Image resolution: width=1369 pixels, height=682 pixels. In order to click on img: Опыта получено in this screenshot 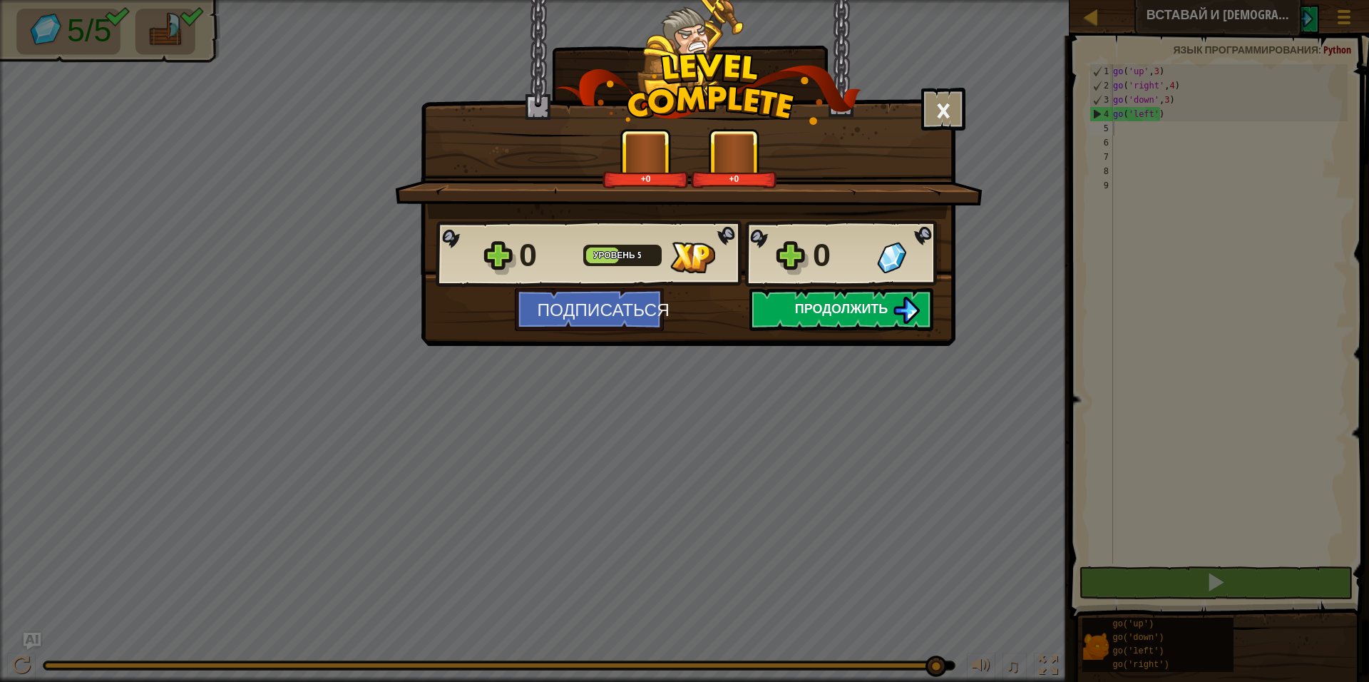, I will do `click(692, 257)`.